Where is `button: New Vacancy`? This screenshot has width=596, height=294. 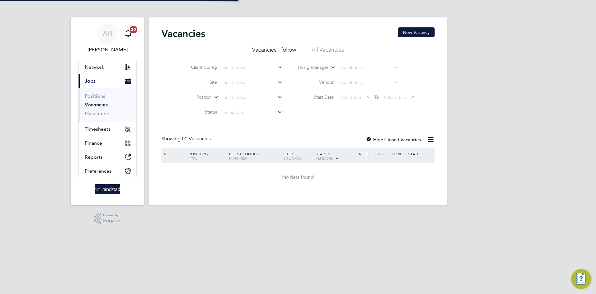 button: New Vacancy is located at coordinates (417, 32).